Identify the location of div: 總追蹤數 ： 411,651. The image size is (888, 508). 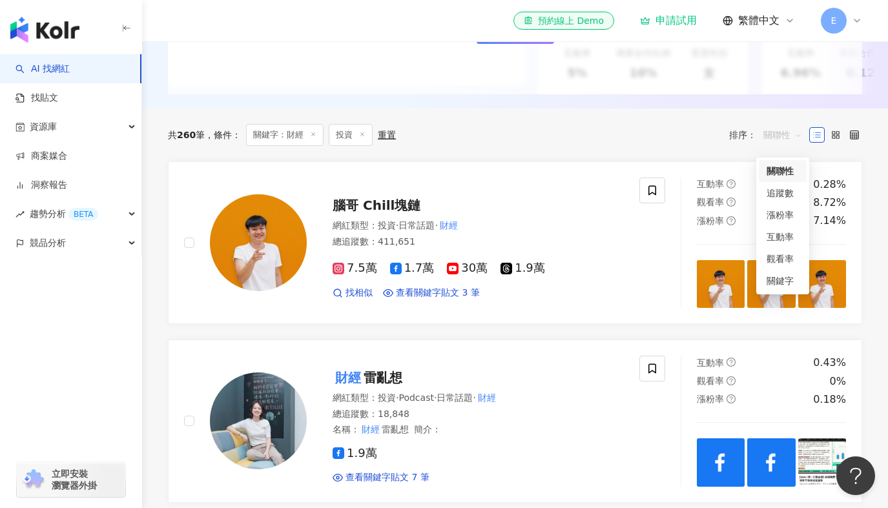
(478, 242).